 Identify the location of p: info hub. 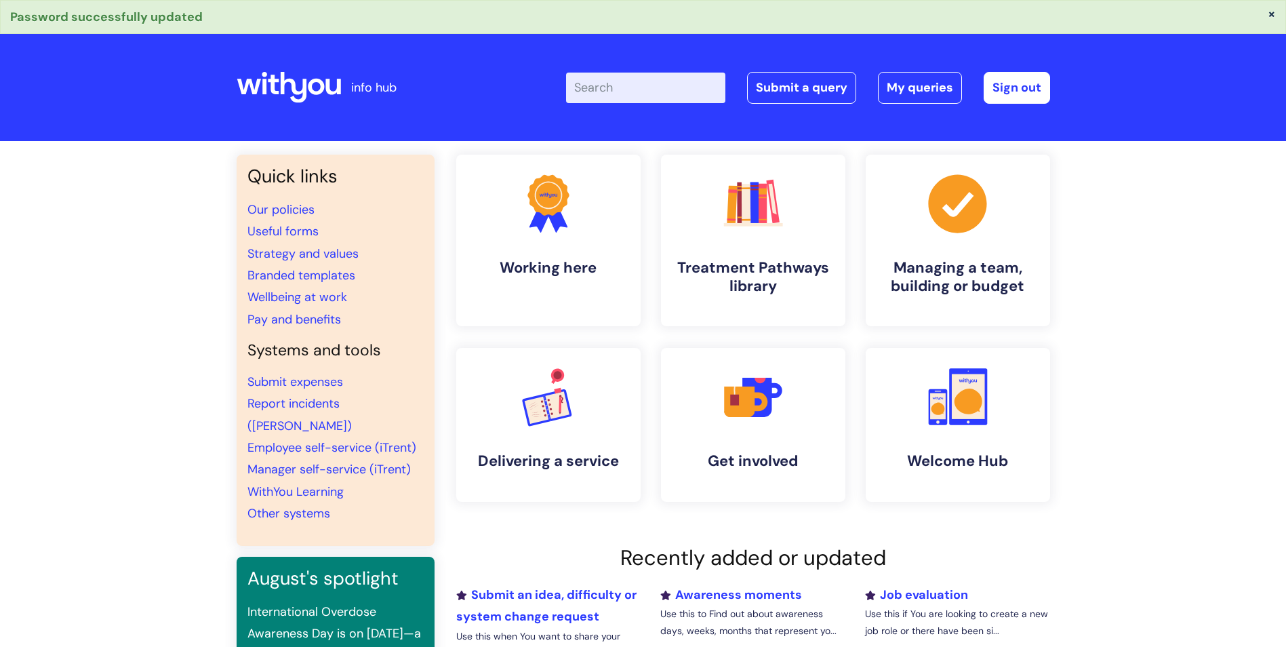
(373, 87).